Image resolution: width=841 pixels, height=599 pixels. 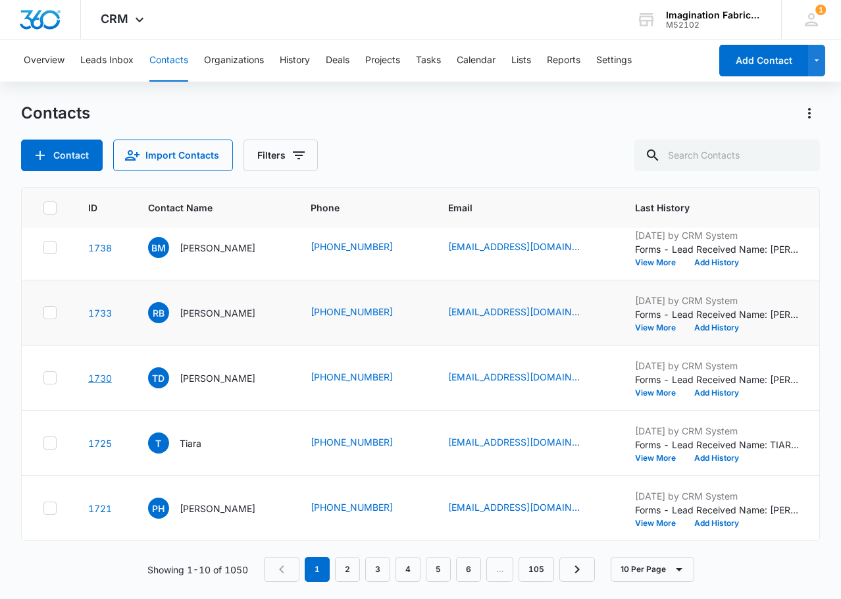 What do you see at coordinates (317, 569) in the screenshot?
I see `em: 1` at bounding box center [317, 569].